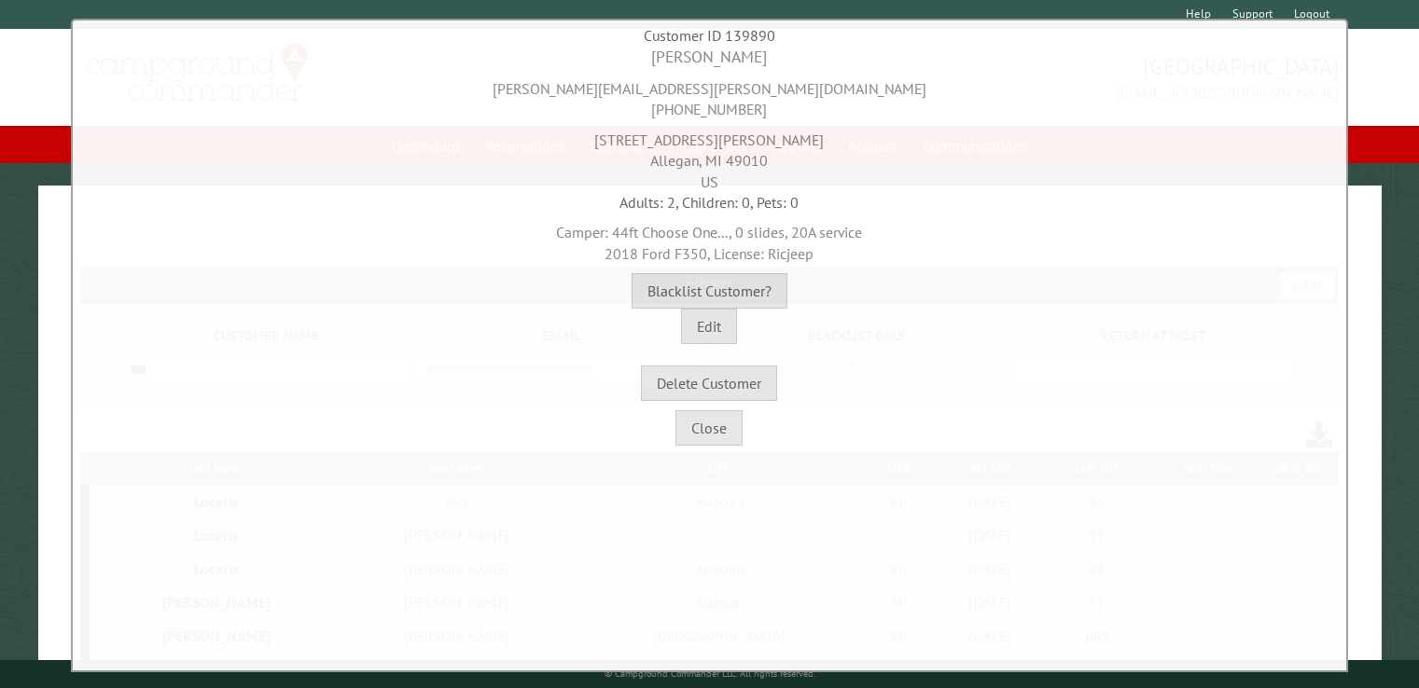 The width and height of the screenshot is (1419, 688). Describe the element at coordinates (709, 238) in the screenshot. I see `div: Camper: 44ft Choose One..., 0 slides, 20A service` at that location.